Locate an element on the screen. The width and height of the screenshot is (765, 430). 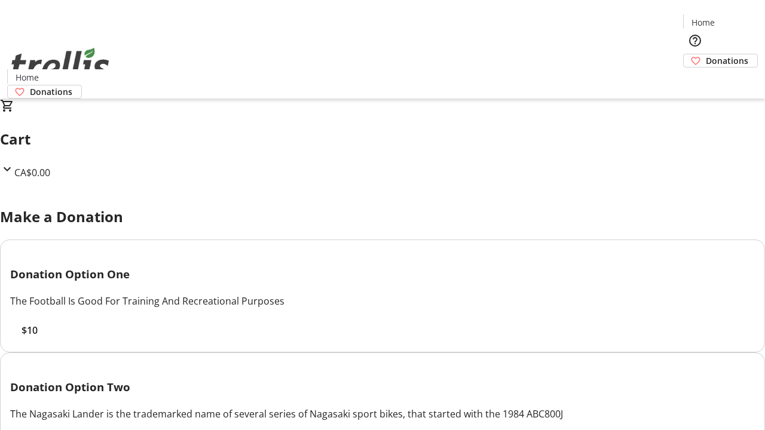
div: The Football Is Good For Training And Recreational Purposes is located at coordinates (383, 301).